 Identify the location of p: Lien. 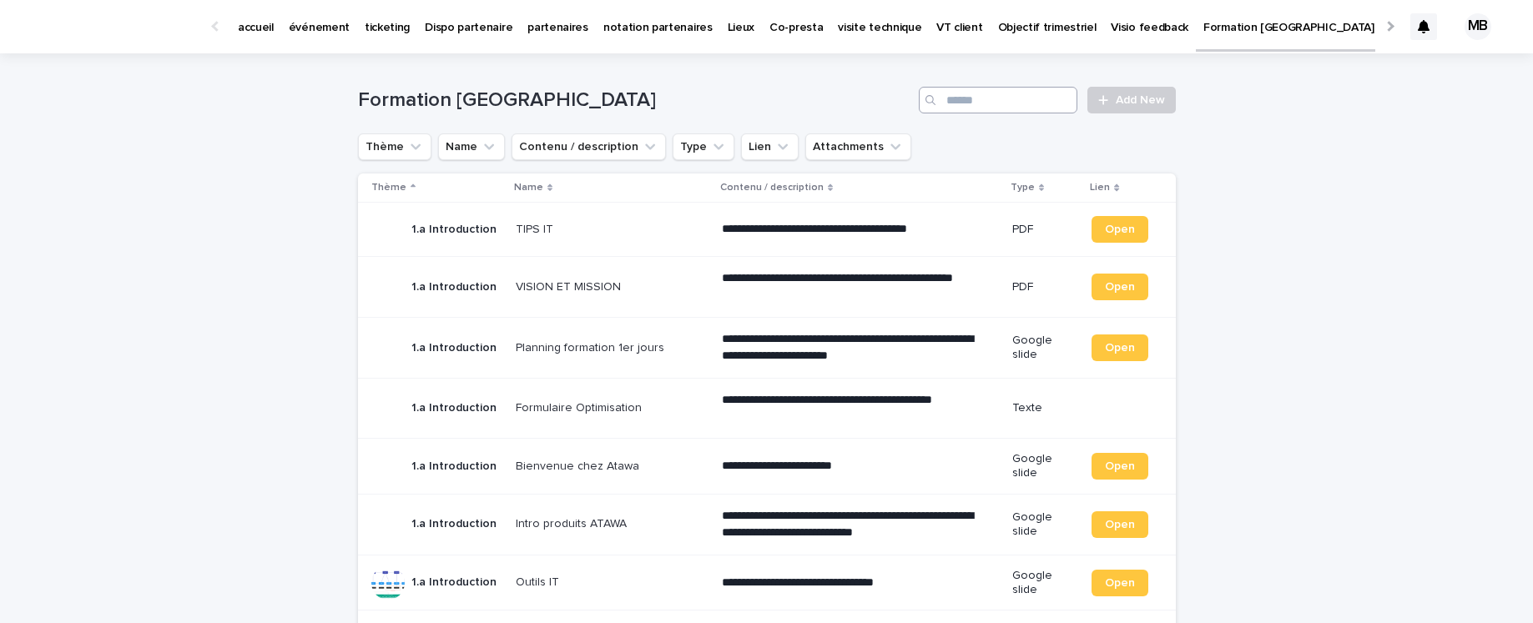
(1100, 188).